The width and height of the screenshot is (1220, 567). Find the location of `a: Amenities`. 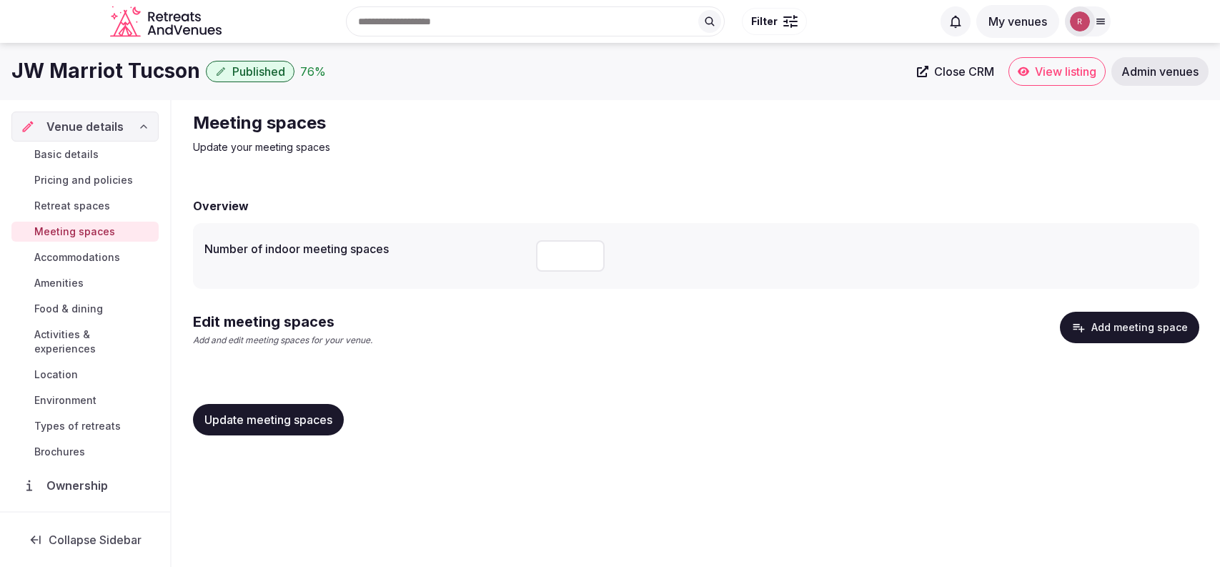

a: Amenities is located at coordinates (85, 283).